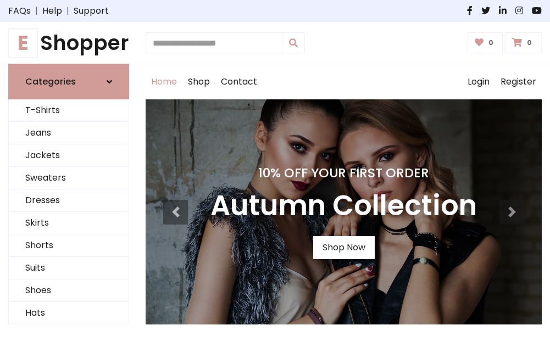 This screenshot has height=353, width=550. I want to click on a: Shorts, so click(69, 246).